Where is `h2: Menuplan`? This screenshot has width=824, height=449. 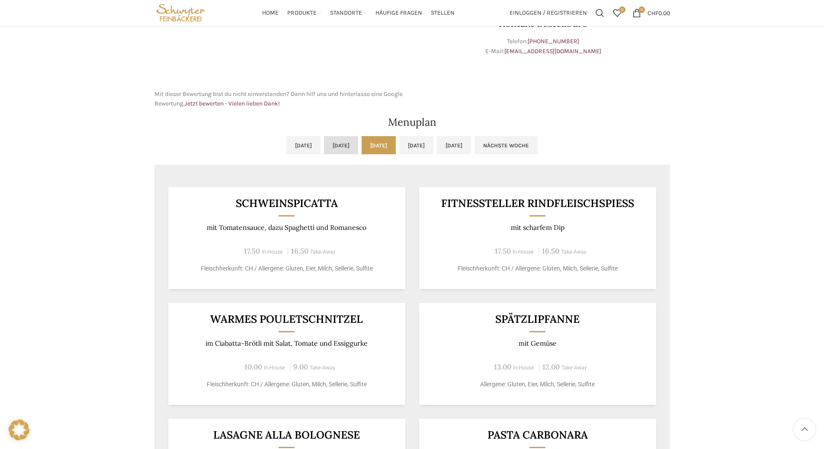 h2: Menuplan is located at coordinates (412, 122).